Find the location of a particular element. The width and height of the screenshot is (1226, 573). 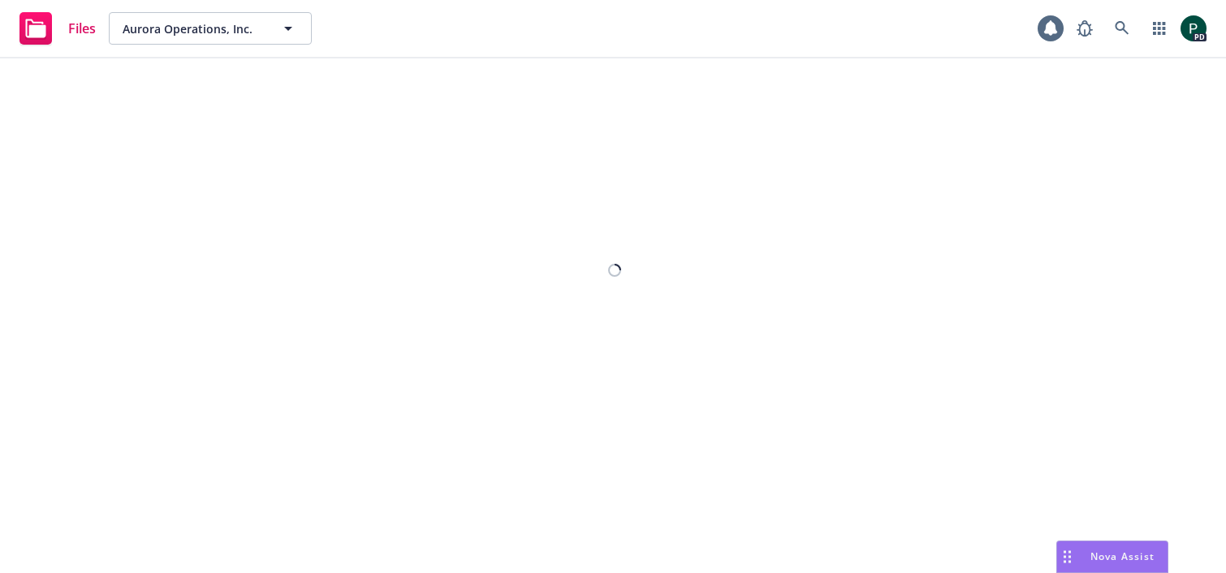

div: Drag to move is located at coordinates (1067, 557).